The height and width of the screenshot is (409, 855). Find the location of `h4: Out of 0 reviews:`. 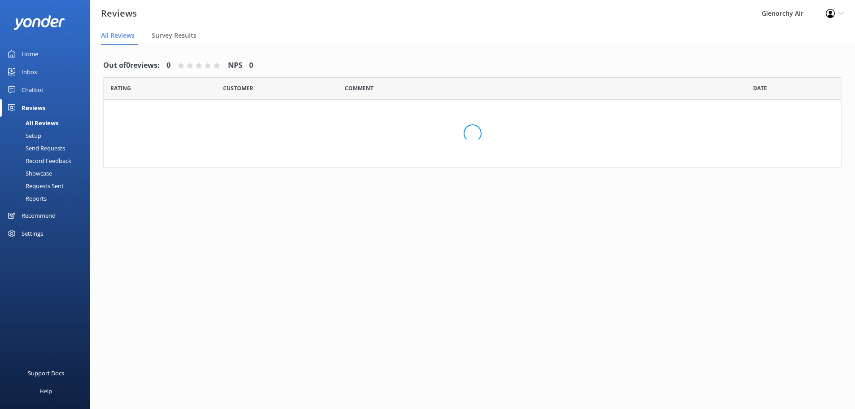

h4: Out of 0 reviews: is located at coordinates (131, 66).